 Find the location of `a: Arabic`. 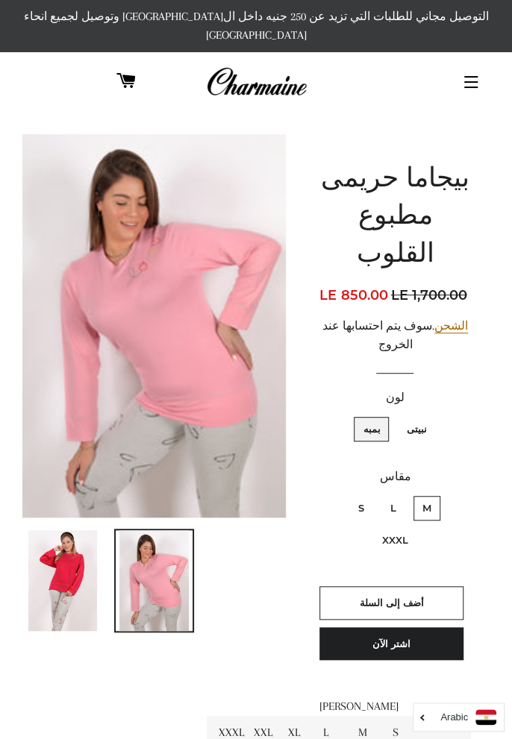

a: Arabic is located at coordinates (458, 717).